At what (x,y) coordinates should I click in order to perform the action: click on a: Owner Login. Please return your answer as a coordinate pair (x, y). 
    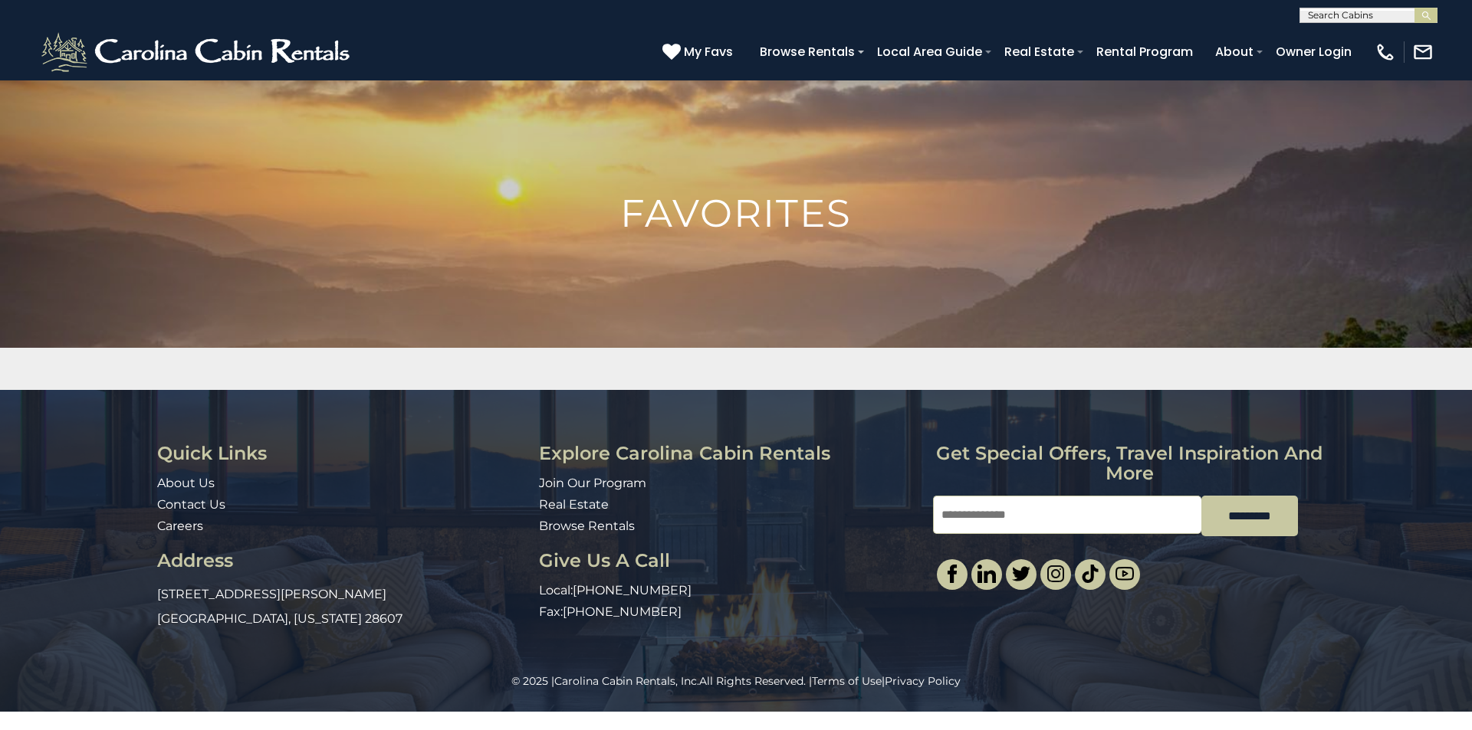
    Looking at the image, I should click on (1313, 51).